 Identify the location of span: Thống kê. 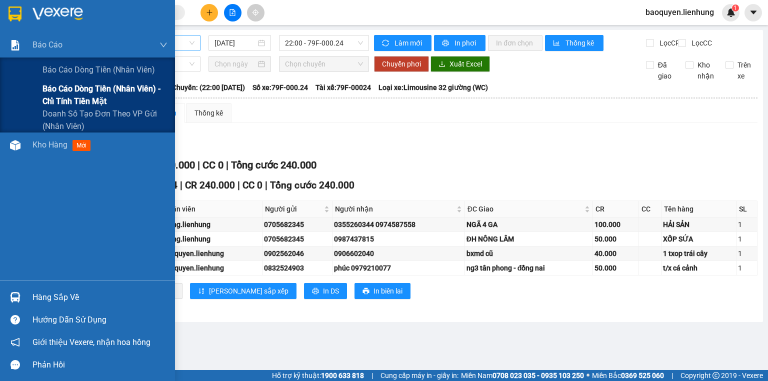
(580, 43).